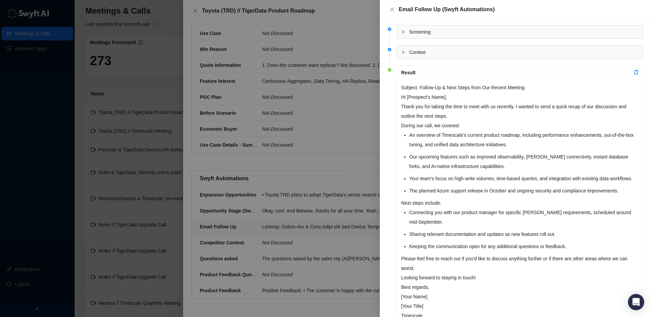 This screenshot has width=651, height=317. What do you see at coordinates (392, 9) in the screenshot?
I see `button: Close` at bounding box center [392, 9].